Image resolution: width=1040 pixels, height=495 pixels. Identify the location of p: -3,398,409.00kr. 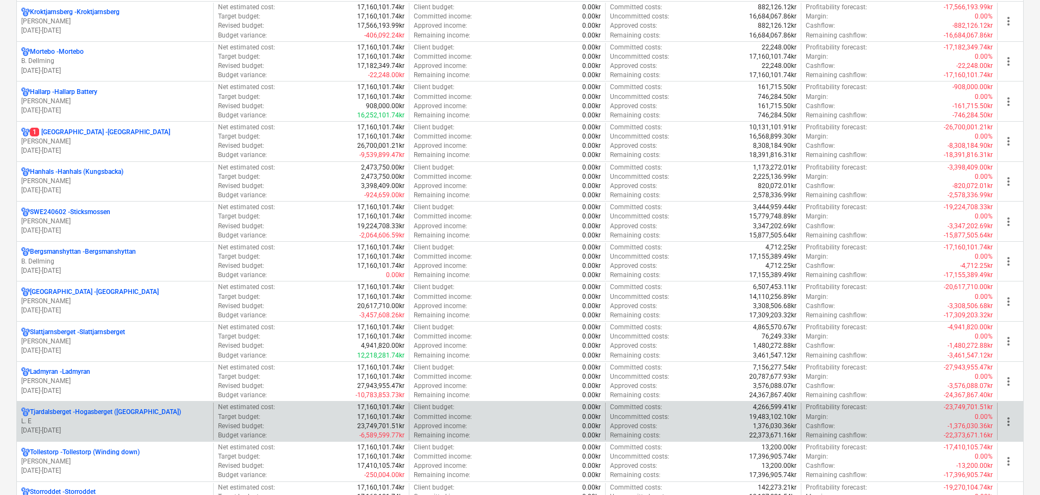
(970, 168).